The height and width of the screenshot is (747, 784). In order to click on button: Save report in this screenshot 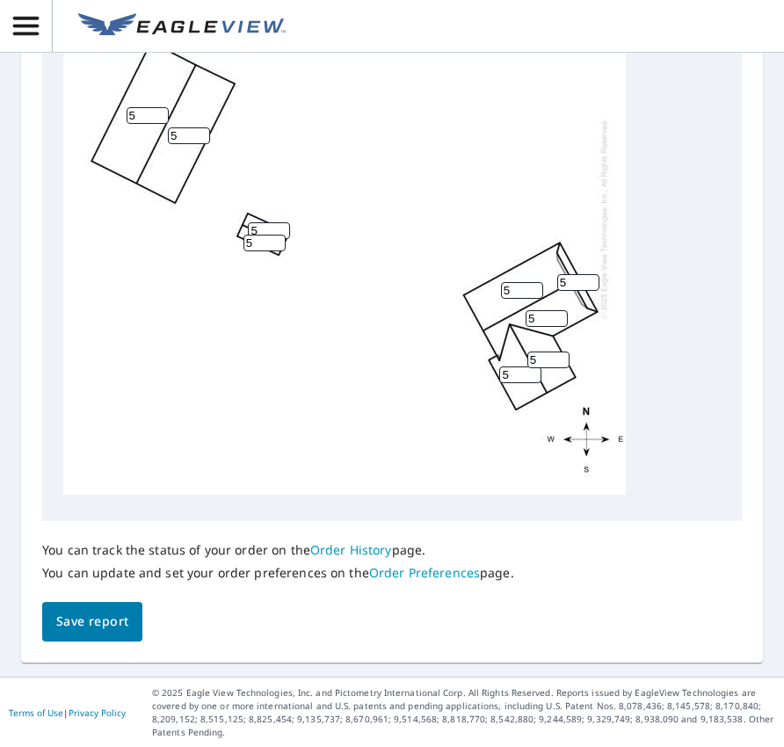, I will do `click(92, 622)`.